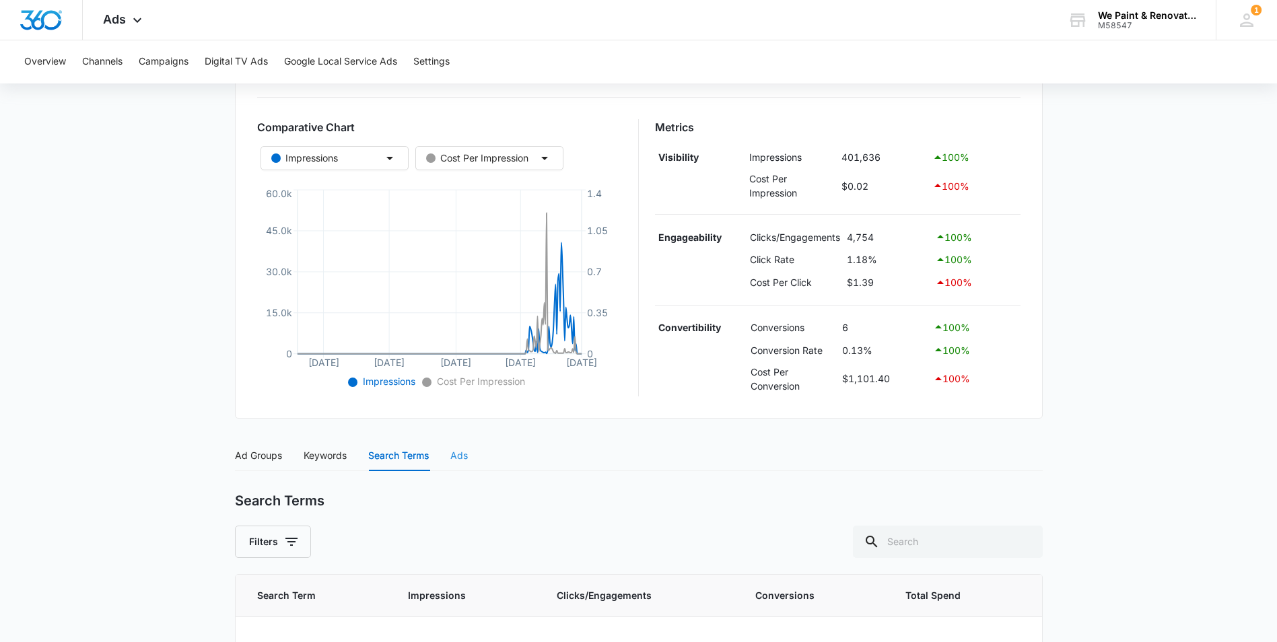 Image resolution: width=1277 pixels, height=642 pixels. Describe the element at coordinates (278, 312) in the screenshot. I see `tspan: 15.0k` at that location.